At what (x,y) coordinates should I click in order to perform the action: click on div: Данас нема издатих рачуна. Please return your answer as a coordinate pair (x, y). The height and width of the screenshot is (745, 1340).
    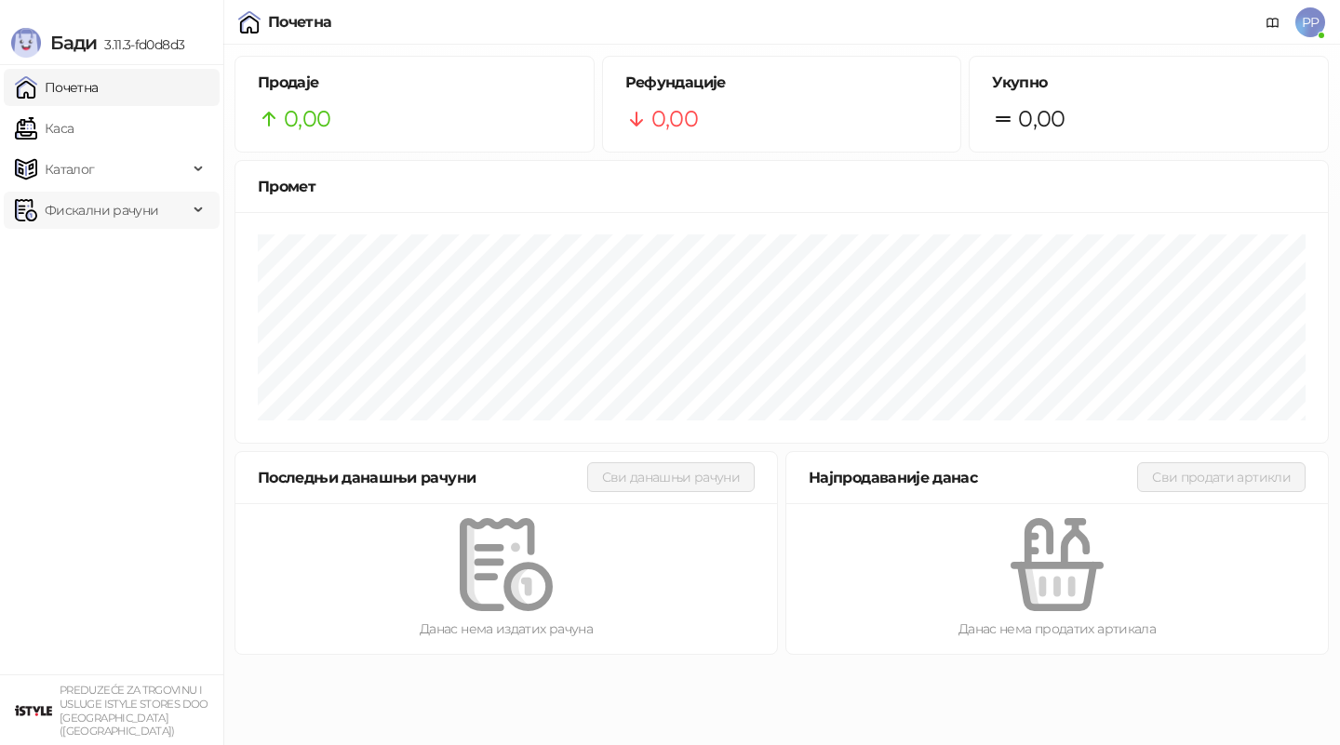
    Looking at the image, I should click on (506, 629).